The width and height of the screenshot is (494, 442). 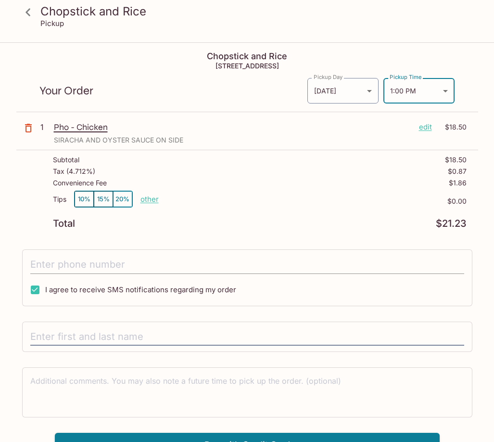 What do you see at coordinates (150, 199) in the screenshot?
I see `button: other` at bounding box center [150, 199].